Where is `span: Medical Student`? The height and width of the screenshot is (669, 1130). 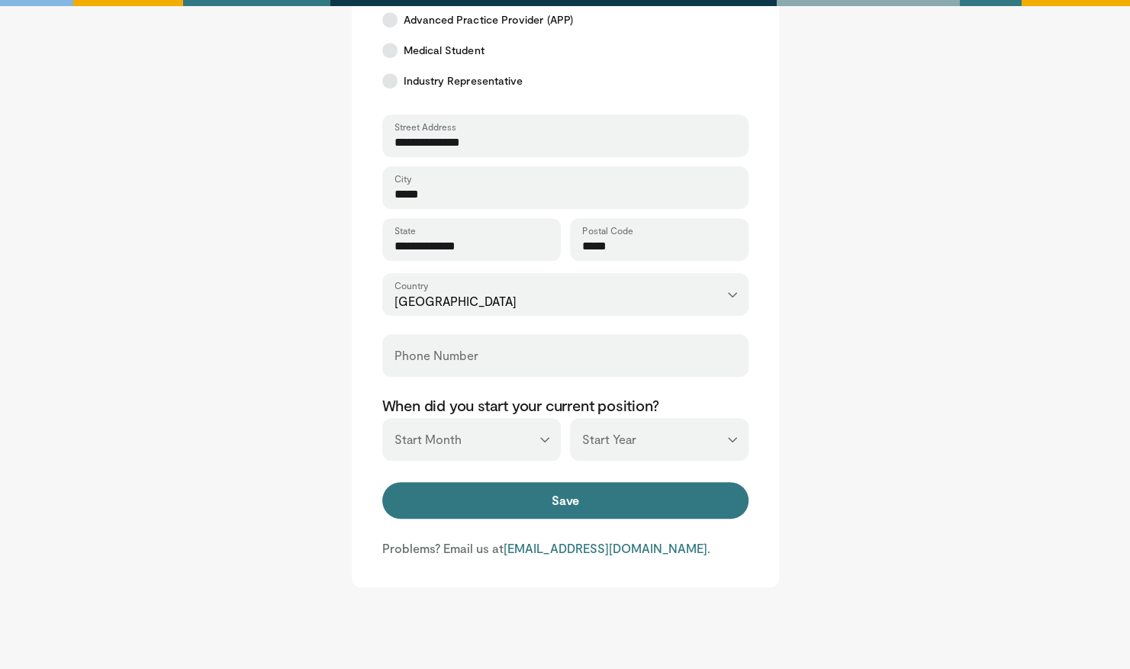
span: Medical Student is located at coordinates (444, 50).